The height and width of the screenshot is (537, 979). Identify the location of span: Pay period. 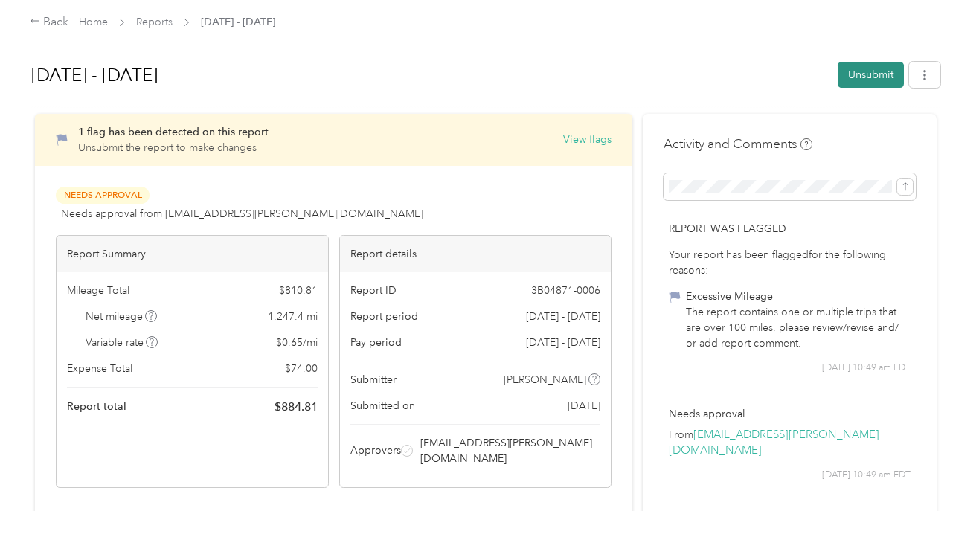
(376, 342).